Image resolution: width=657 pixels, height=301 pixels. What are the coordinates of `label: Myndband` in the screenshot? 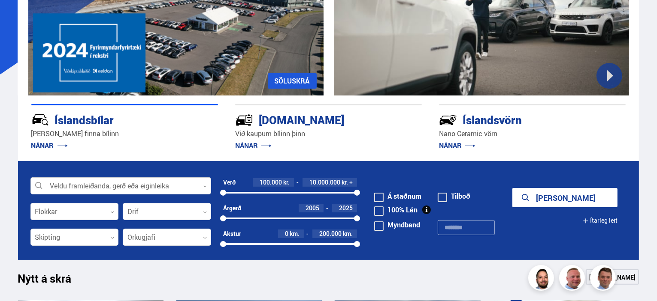 It's located at (397, 225).